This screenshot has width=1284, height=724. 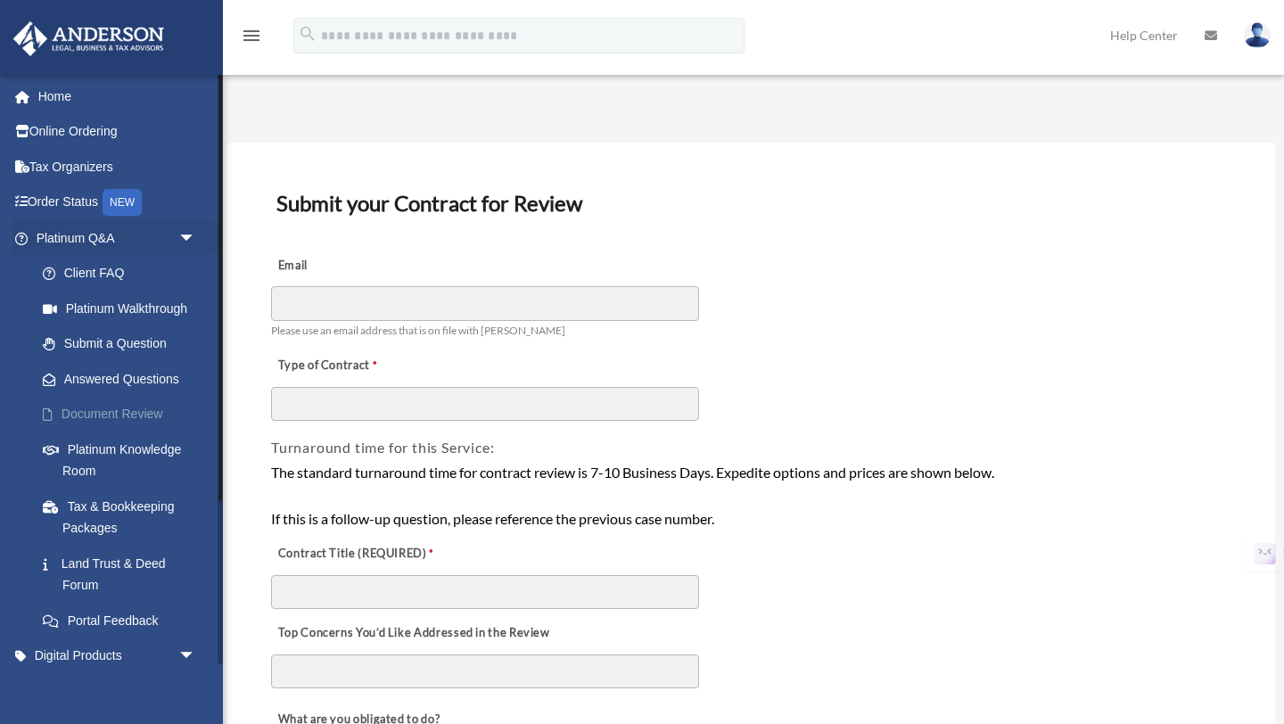 What do you see at coordinates (118, 132) in the screenshot?
I see `a: Online Ordering` at bounding box center [118, 132].